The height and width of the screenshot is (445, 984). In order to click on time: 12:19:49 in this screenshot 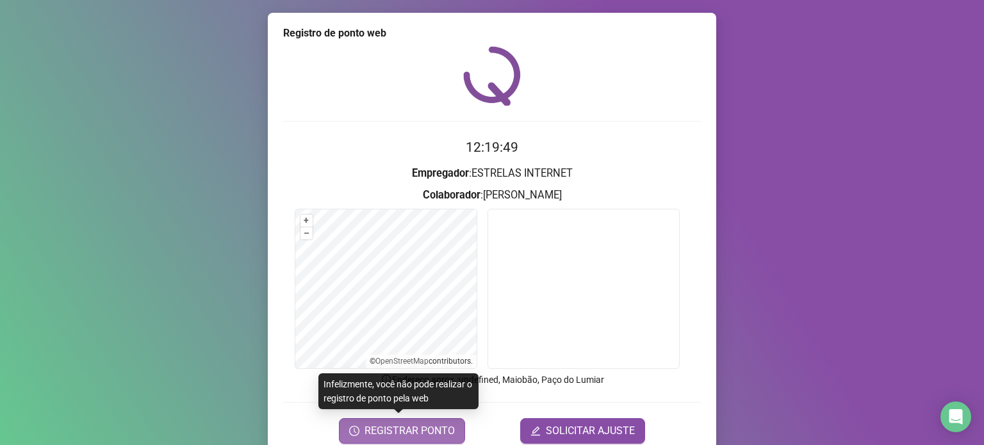, I will do `click(492, 147)`.